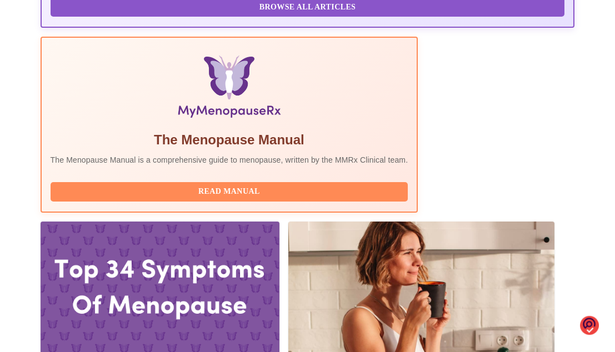  I want to click on a: Read Manual, so click(231, 191).